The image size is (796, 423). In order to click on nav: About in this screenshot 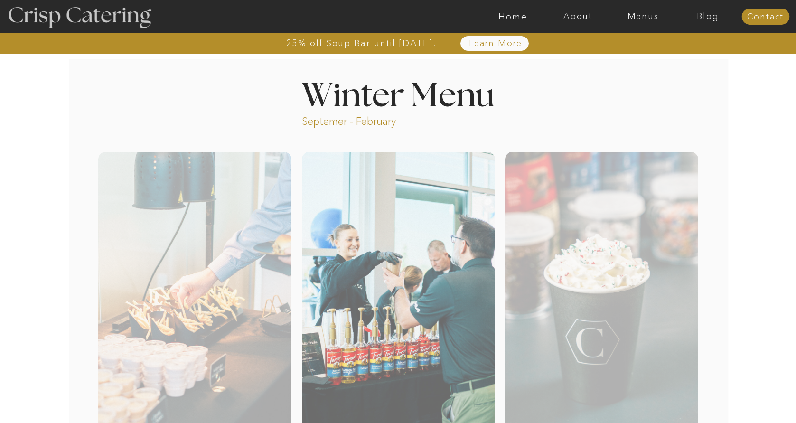, I will do `click(578, 17)`.